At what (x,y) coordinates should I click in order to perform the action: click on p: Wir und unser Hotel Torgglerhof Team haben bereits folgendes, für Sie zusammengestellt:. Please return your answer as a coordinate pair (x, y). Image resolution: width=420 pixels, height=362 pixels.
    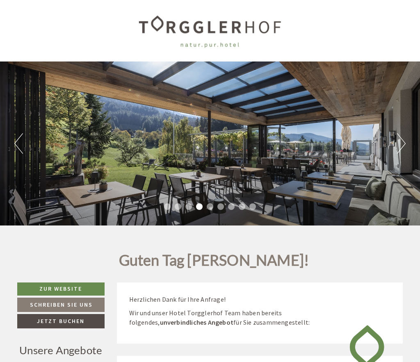
    Looking at the image, I should click on (260, 318).